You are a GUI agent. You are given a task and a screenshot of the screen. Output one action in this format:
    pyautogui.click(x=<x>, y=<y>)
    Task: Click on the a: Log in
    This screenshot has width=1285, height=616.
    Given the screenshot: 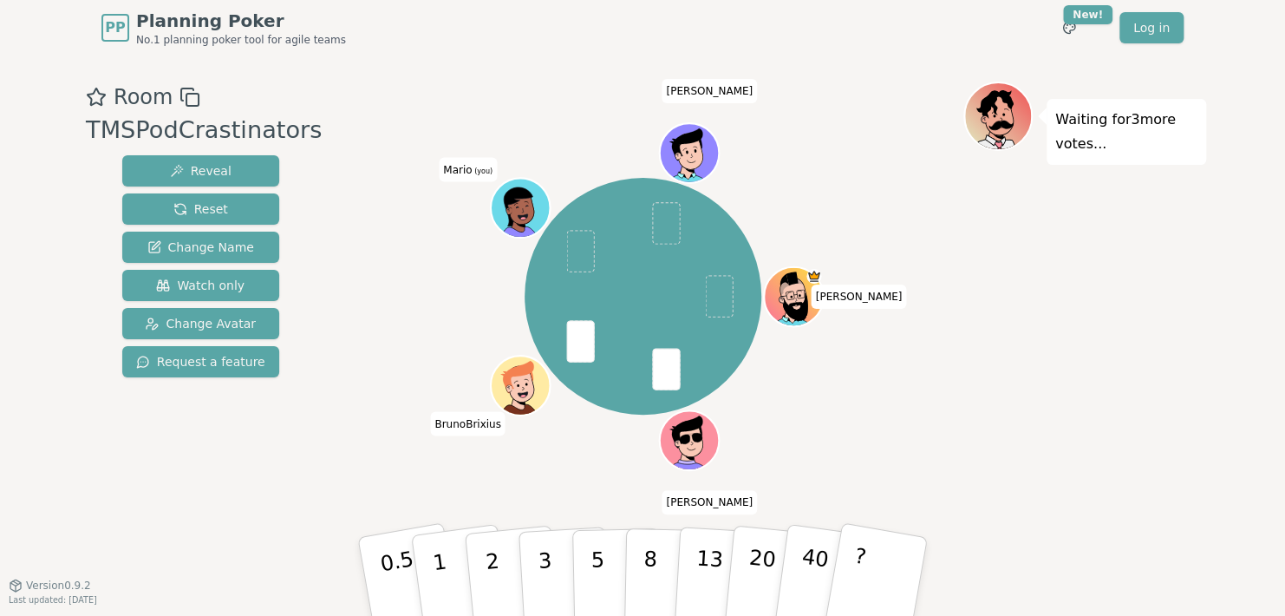 What is the action you would take?
    pyautogui.click(x=1151, y=28)
    